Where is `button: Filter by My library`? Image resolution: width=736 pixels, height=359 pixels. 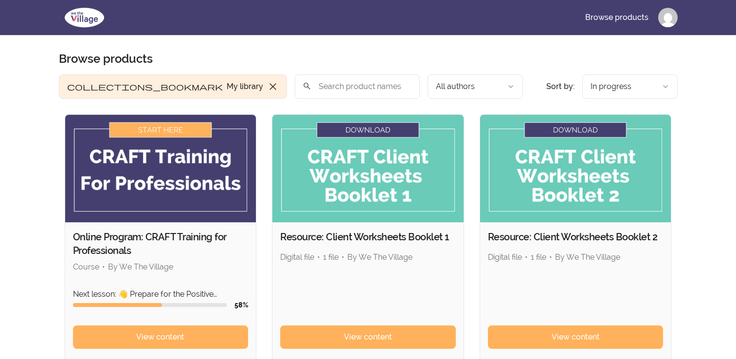
button: Filter by My library is located at coordinates (173, 87).